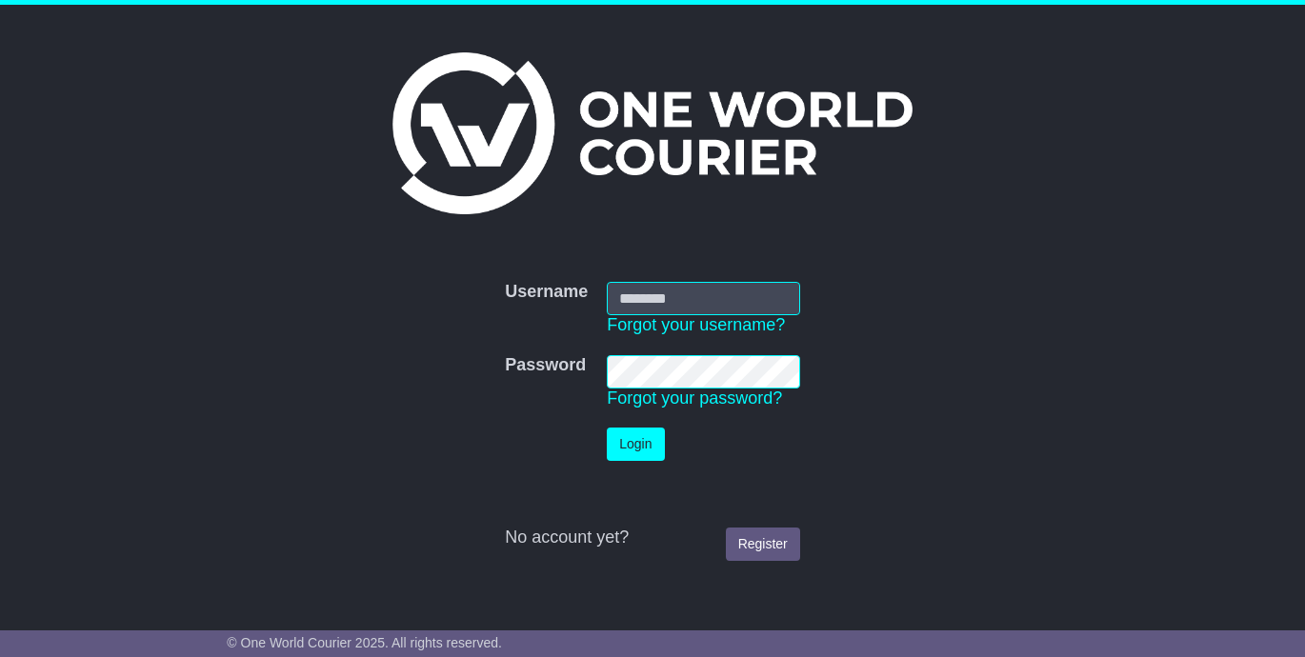 The width and height of the screenshot is (1305, 657). I want to click on label: Username, so click(546, 292).